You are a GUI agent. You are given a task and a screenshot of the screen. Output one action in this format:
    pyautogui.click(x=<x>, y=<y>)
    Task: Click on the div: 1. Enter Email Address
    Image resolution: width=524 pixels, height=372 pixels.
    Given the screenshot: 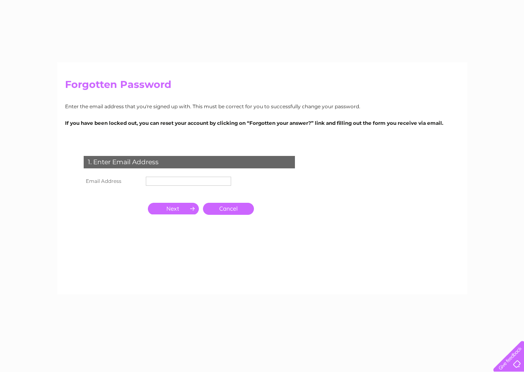 What is the action you would take?
    pyautogui.click(x=189, y=162)
    